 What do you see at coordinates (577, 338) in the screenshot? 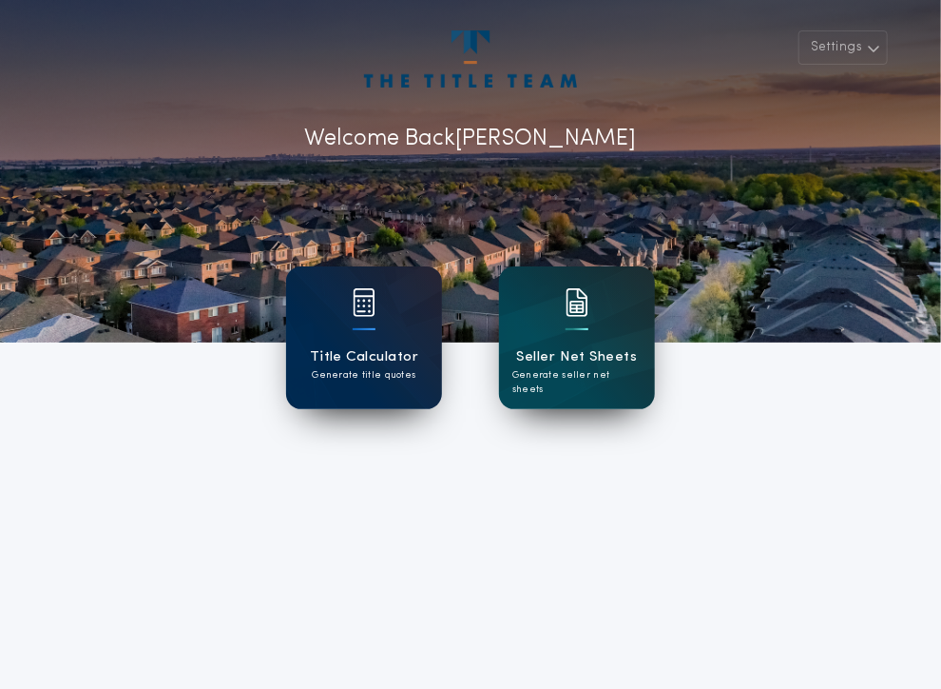
I see `a: card iconSeller Net SheetsGenerate seller net sheets` at bounding box center [577, 338].